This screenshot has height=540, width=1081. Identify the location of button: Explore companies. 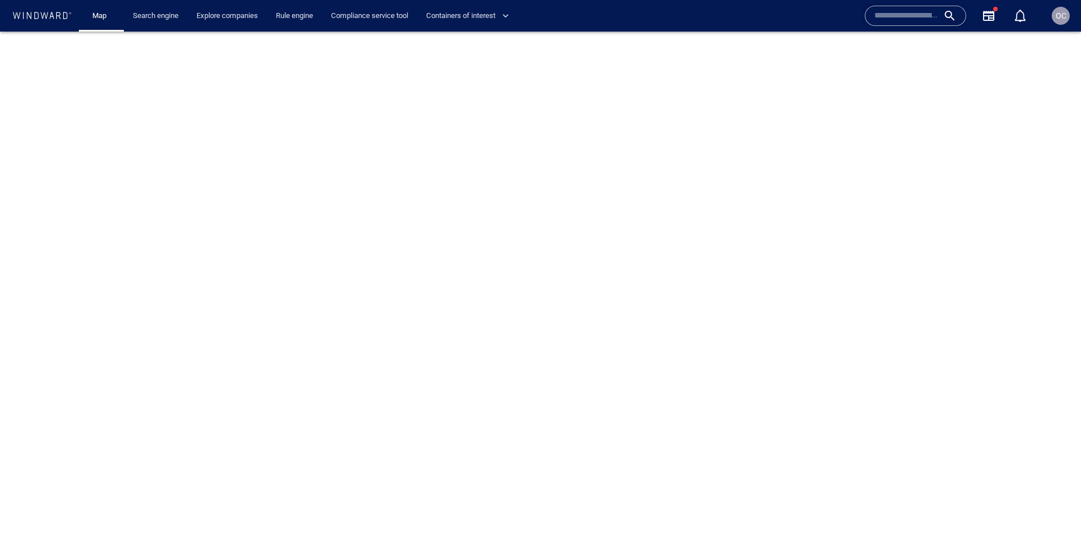
(227, 16).